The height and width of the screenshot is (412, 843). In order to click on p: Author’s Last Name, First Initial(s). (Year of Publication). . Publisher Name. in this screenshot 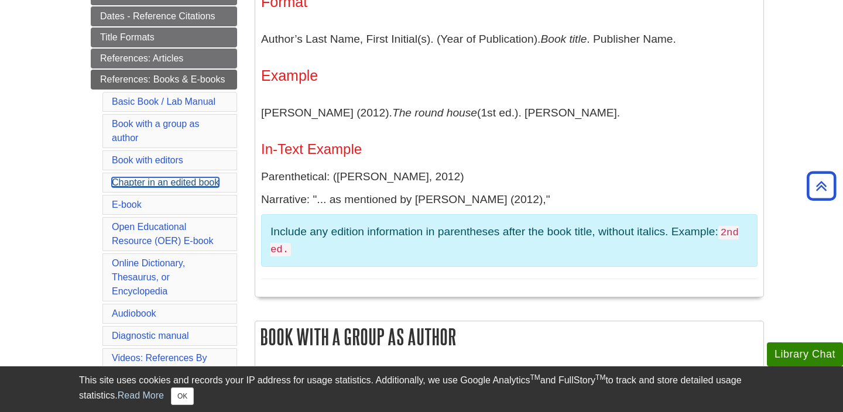, I will do `click(509, 39)`.